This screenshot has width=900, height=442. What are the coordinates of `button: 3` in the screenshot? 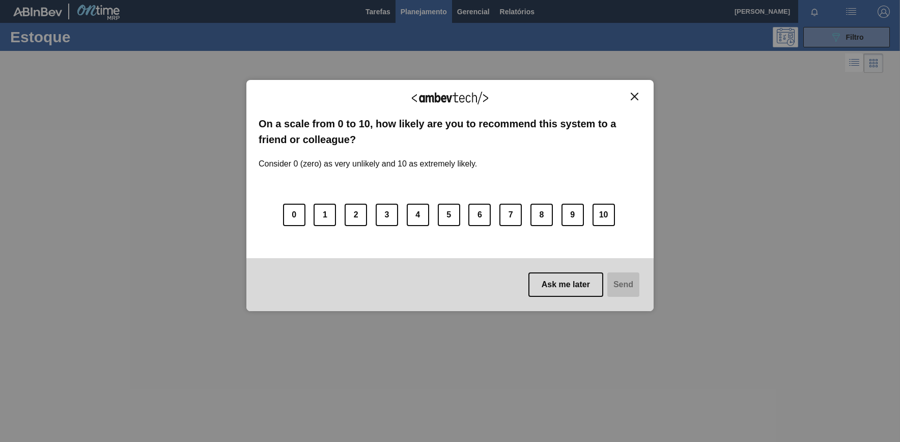 It's located at (387, 215).